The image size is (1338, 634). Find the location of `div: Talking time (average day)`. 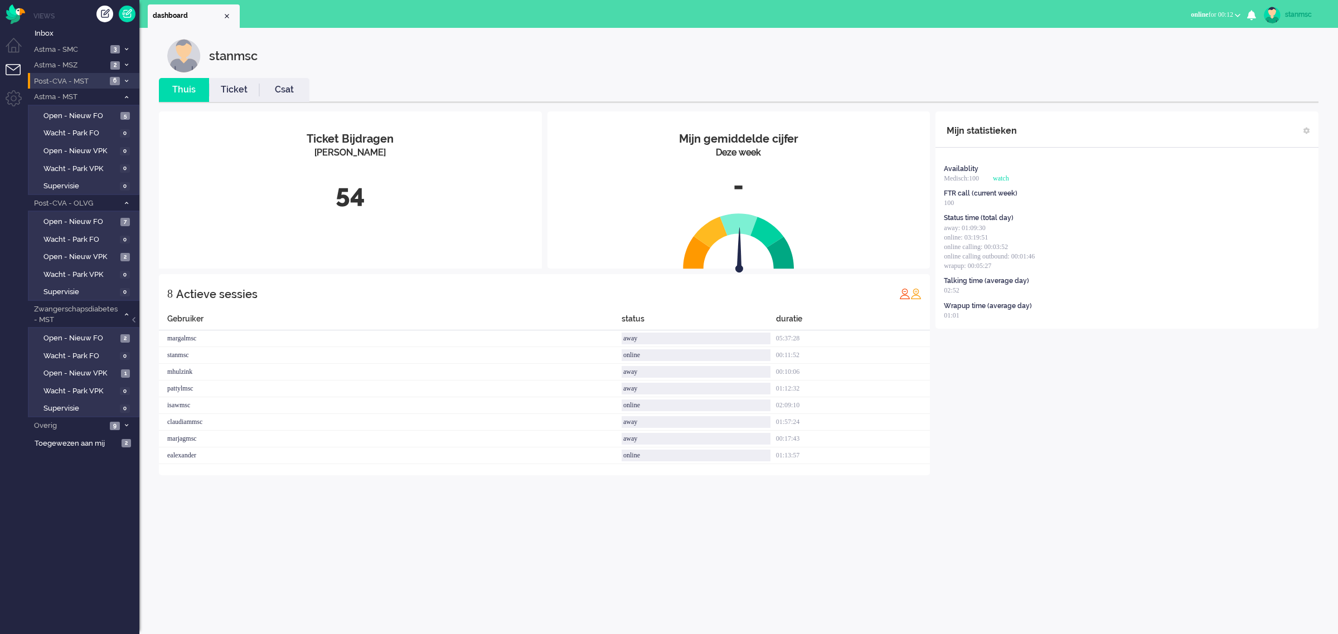

div: Talking time (average day) is located at coordinates (986, 281).